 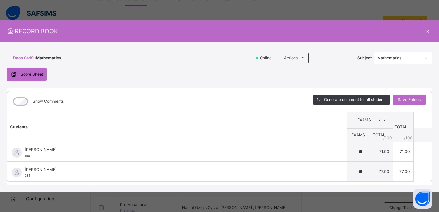 What do you see at coordinates (422, 199) in the screenshot?
I see `button: Open asap` at bounding box center [422, 199].